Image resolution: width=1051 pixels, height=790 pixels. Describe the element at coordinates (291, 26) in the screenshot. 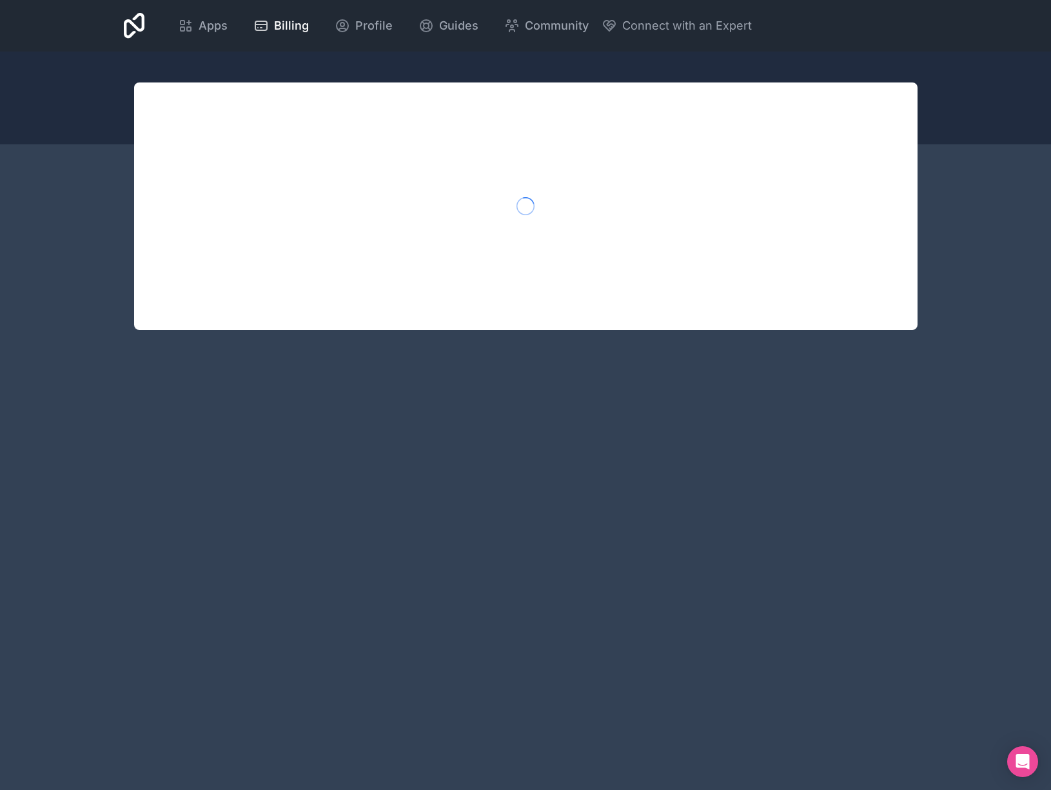

I see `span: Billing` at that location.